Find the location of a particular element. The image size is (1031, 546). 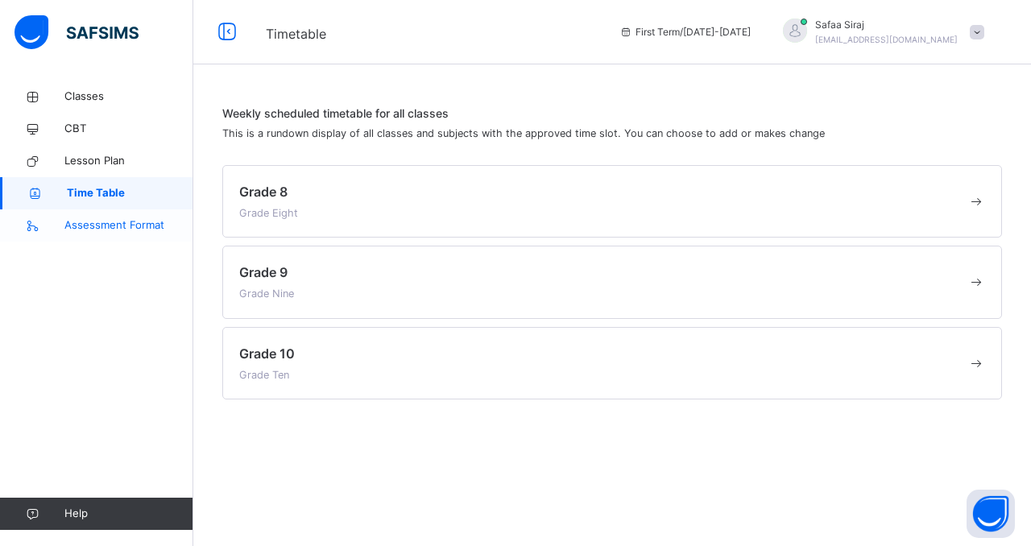

span: Classes is located at coordinates (129, 97).